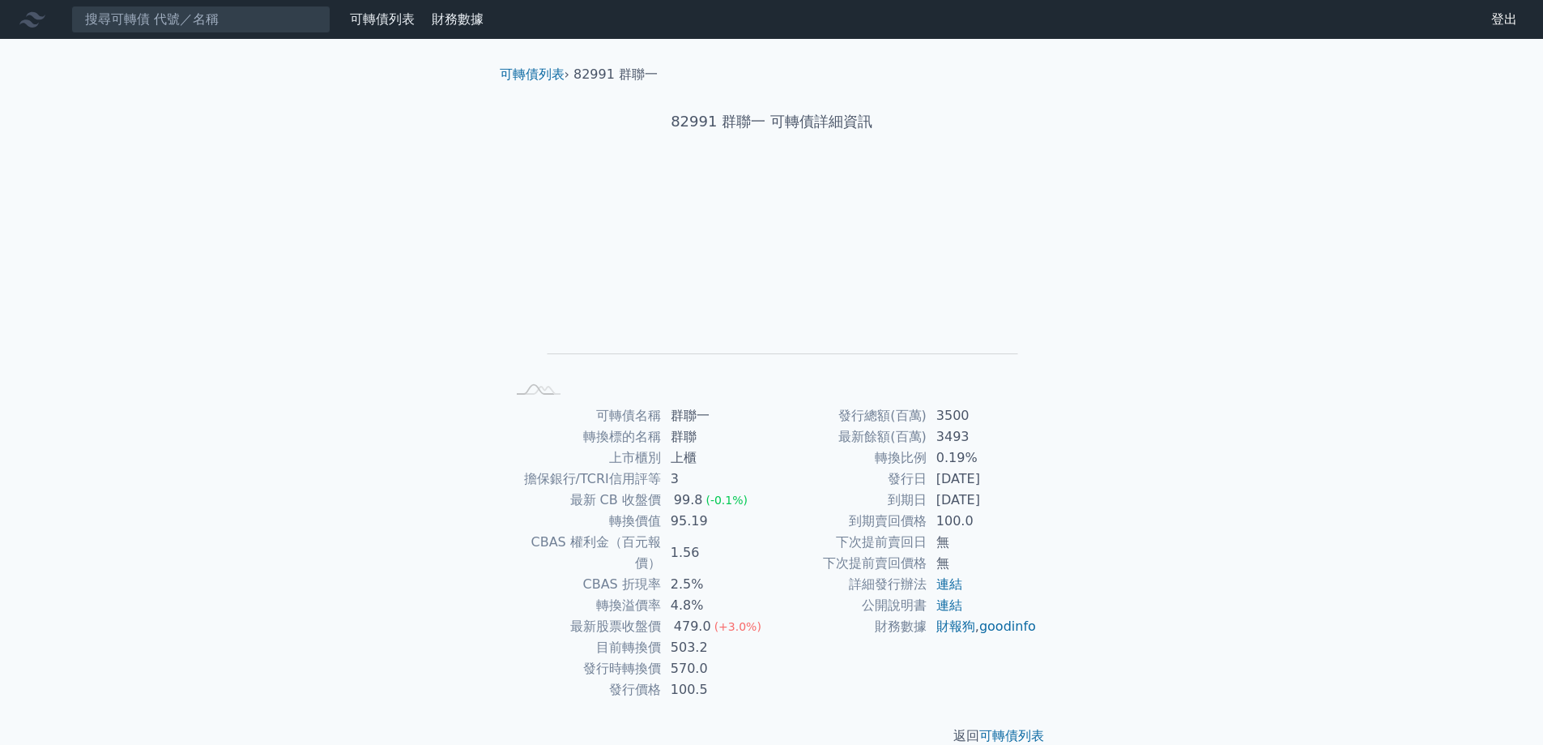 The image size is (1543, 745). What do you see at coordinates (583, 458) in the screenshot?
I see `td: 上市櫃別` at bounding box center [583, 458].